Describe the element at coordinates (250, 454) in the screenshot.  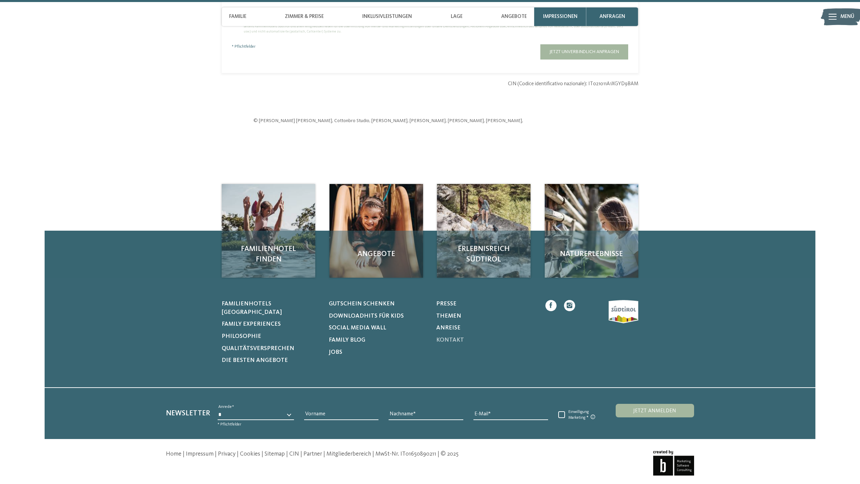
I see `a: Cookies` at that location.